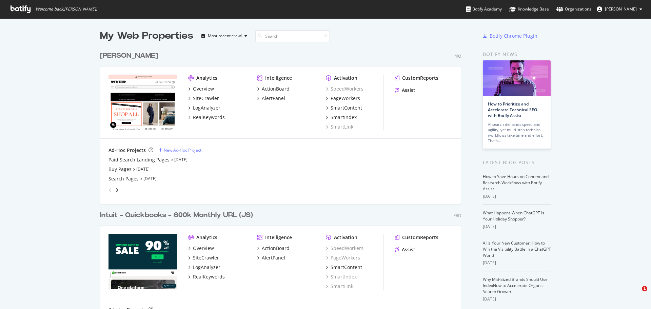 This screenshot has width=651, height=309. What do you see at coordinates (343, 98) in the screenshot?
I see `a: PageWorkers` at bounding box center [343, 98].